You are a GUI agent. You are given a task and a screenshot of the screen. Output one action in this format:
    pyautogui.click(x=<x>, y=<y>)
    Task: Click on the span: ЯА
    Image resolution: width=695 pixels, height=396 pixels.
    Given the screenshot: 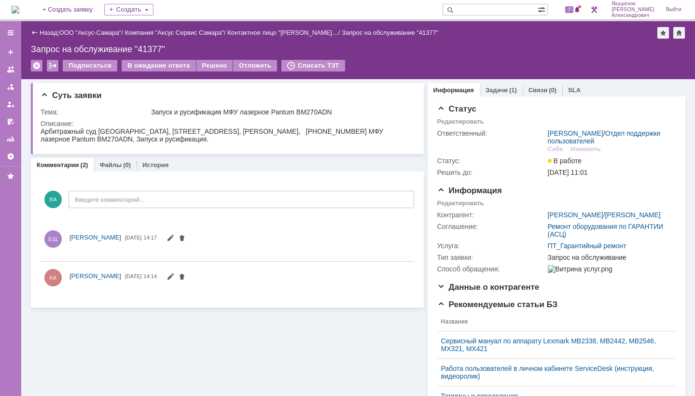 What is the action you would take?
    pyautogui.click(x=53, y=199)
    